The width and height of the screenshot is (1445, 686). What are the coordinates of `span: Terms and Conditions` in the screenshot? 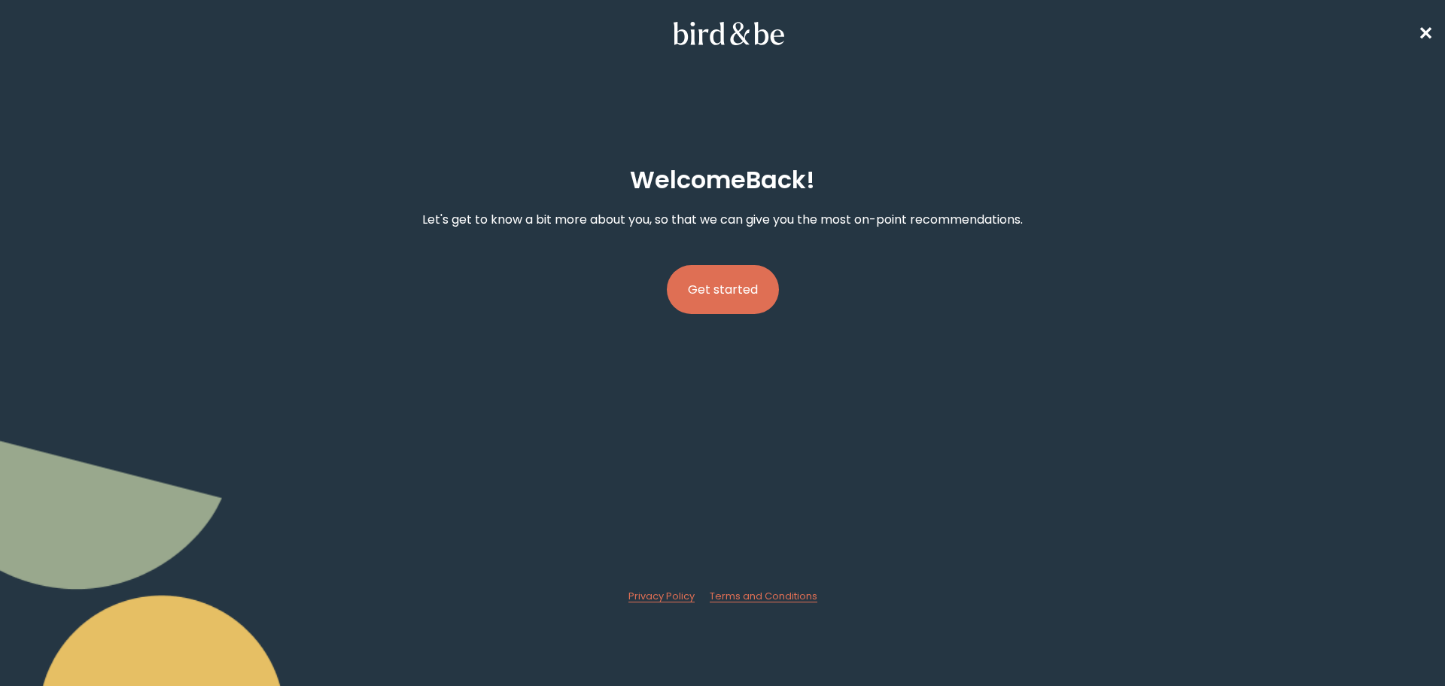 It's located at (763, 595).